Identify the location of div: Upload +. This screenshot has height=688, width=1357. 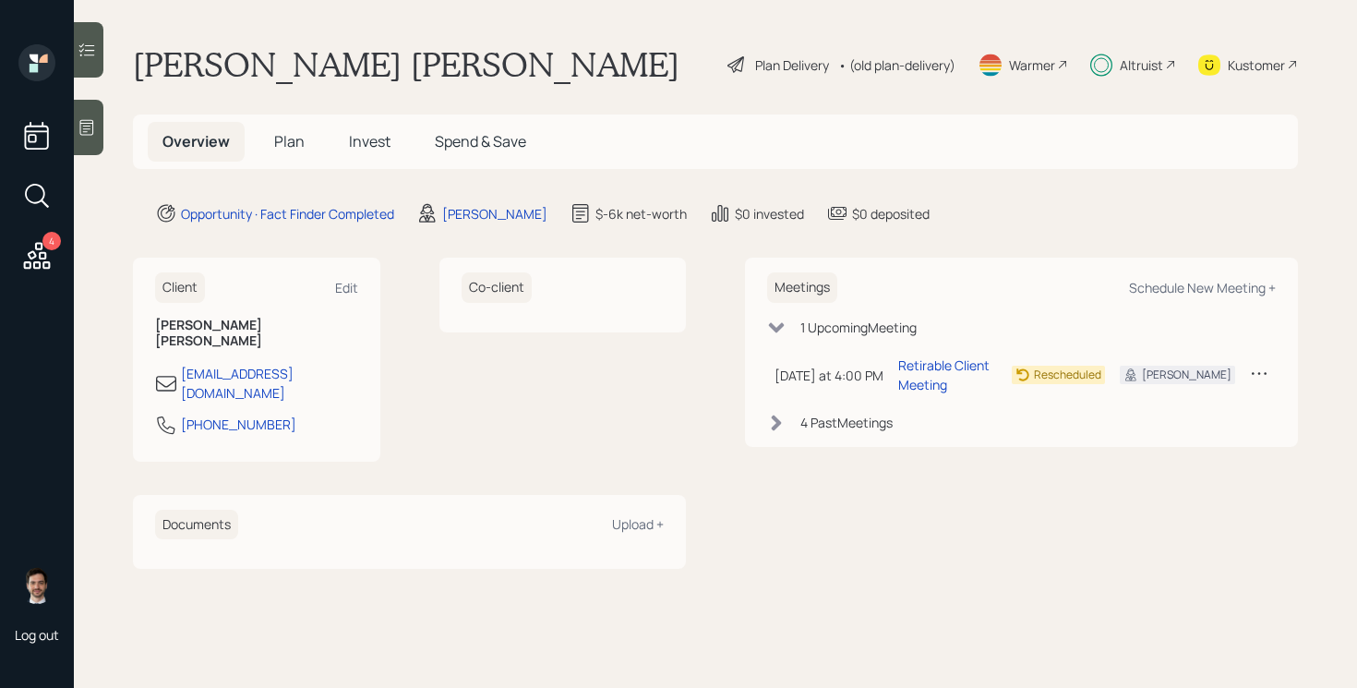
(638, 523).